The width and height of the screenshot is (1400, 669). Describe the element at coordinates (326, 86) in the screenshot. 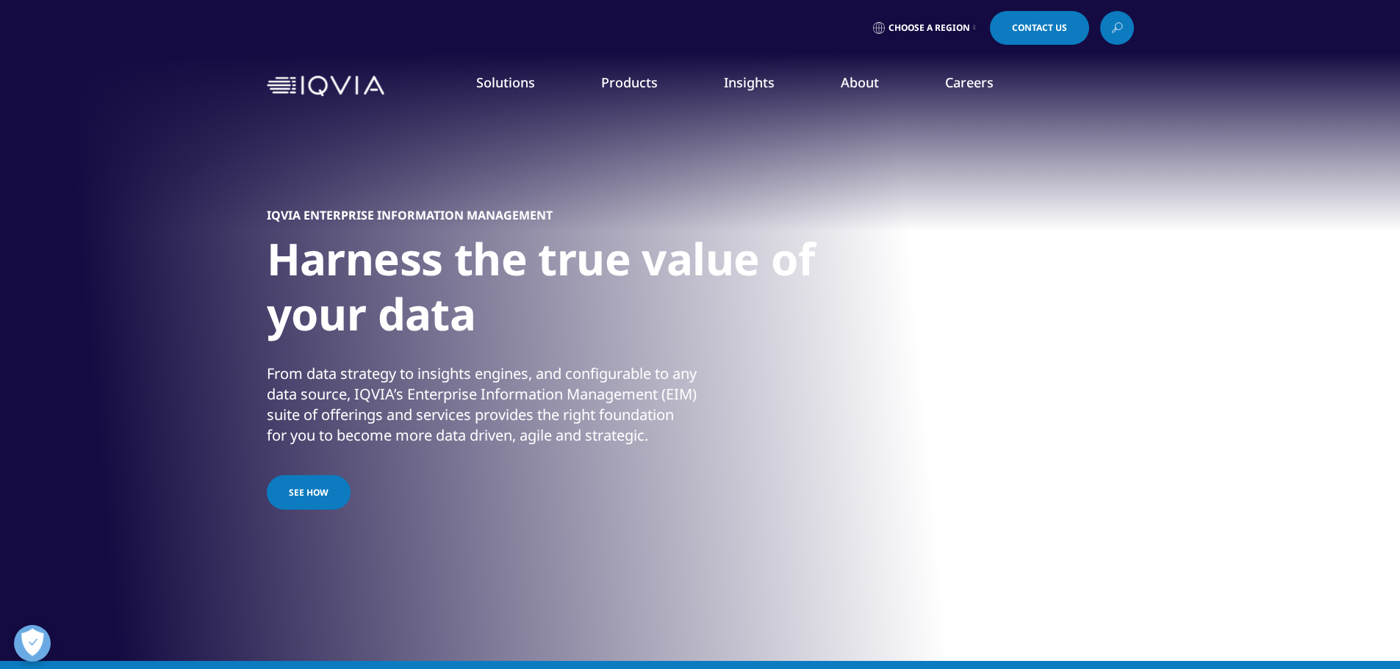

I see `img: IQVIA Healthcare Information Technology and Pharma Clinical Research Company` at that location.